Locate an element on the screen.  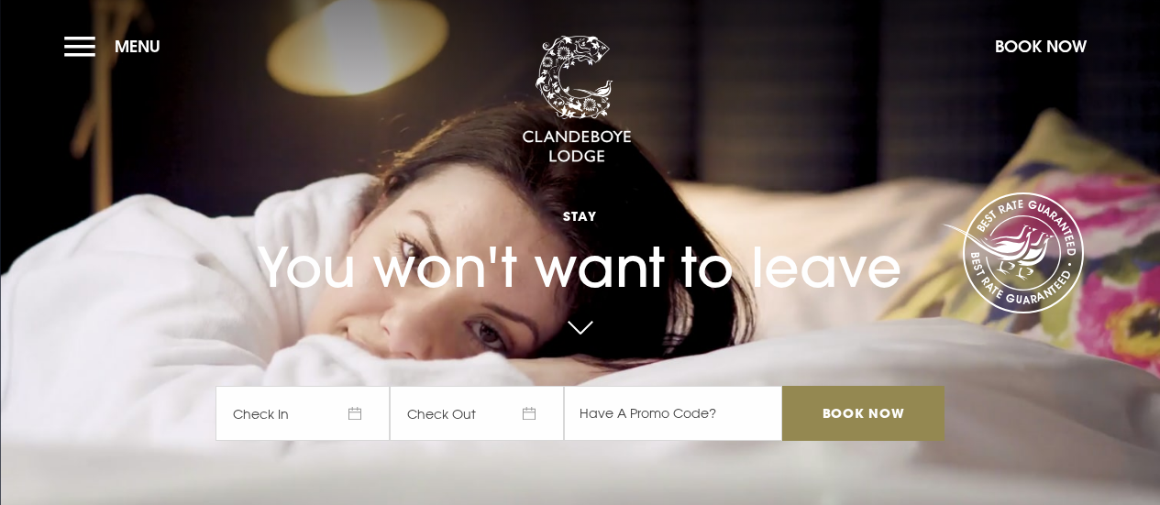
input: Book Now is located at coordinates (863, 414).